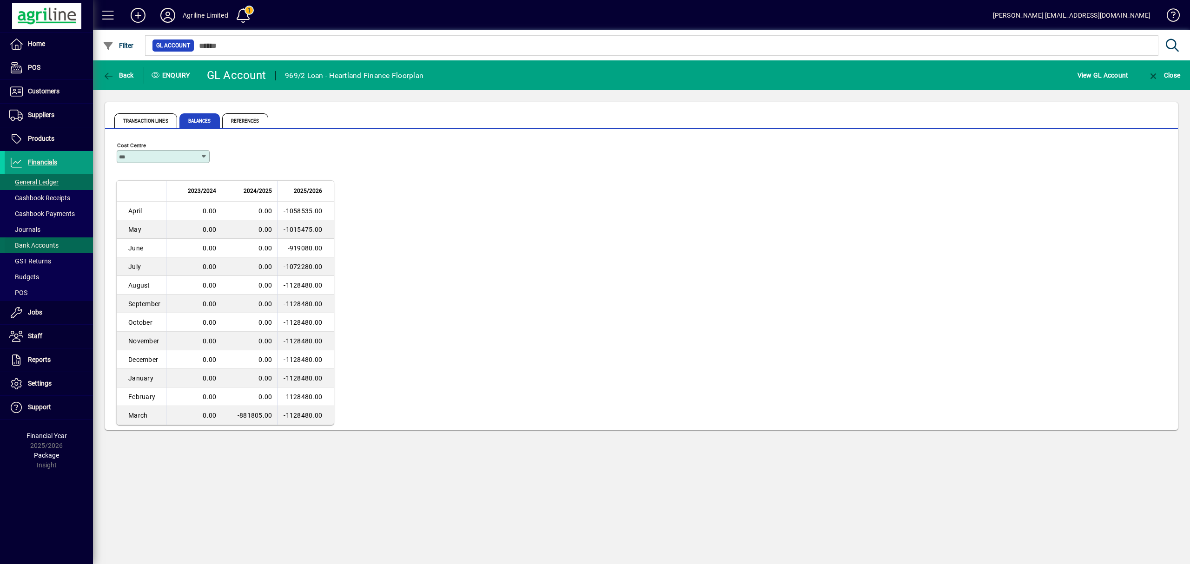  What do you see at coordinates (173, 46) in the screenshot?
I see `span: GL Account` at bounding box center [173, 46].